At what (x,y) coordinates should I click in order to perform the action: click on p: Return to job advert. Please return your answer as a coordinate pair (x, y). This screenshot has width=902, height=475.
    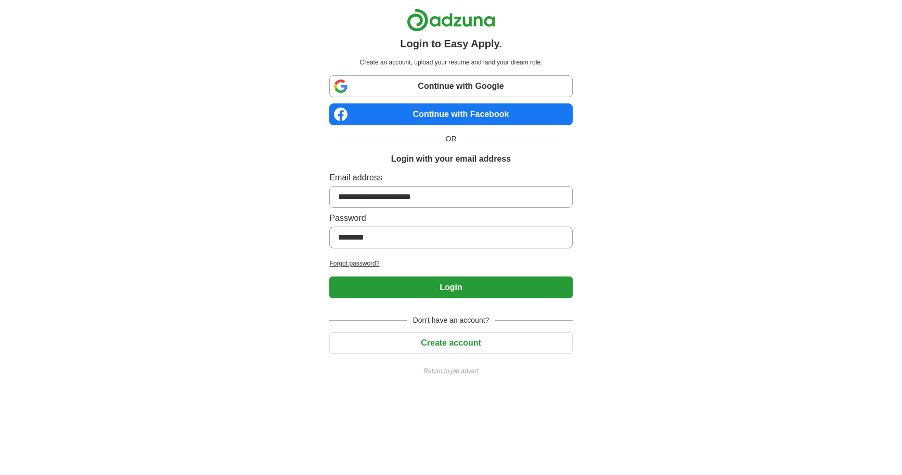
    Looking at the image, I should click on (450, 371).